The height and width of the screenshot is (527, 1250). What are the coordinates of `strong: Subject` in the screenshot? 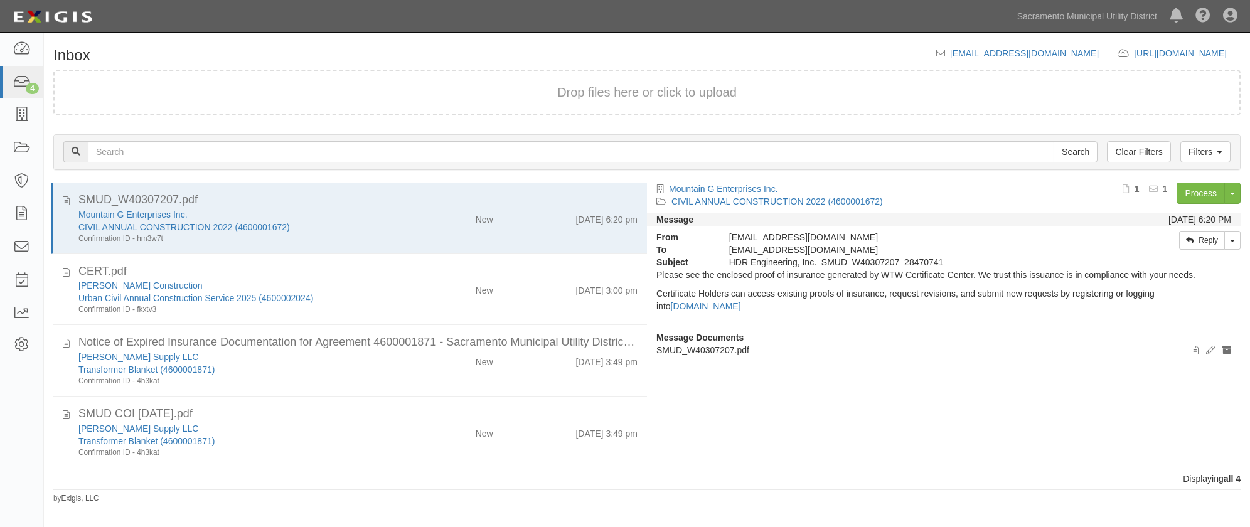 It's located at (684, 262).